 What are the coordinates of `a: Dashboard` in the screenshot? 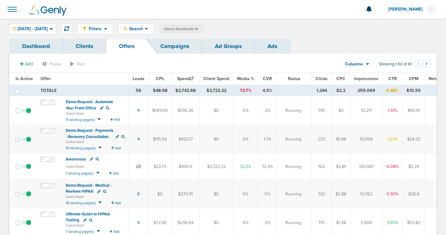 It's located at (36, 46).